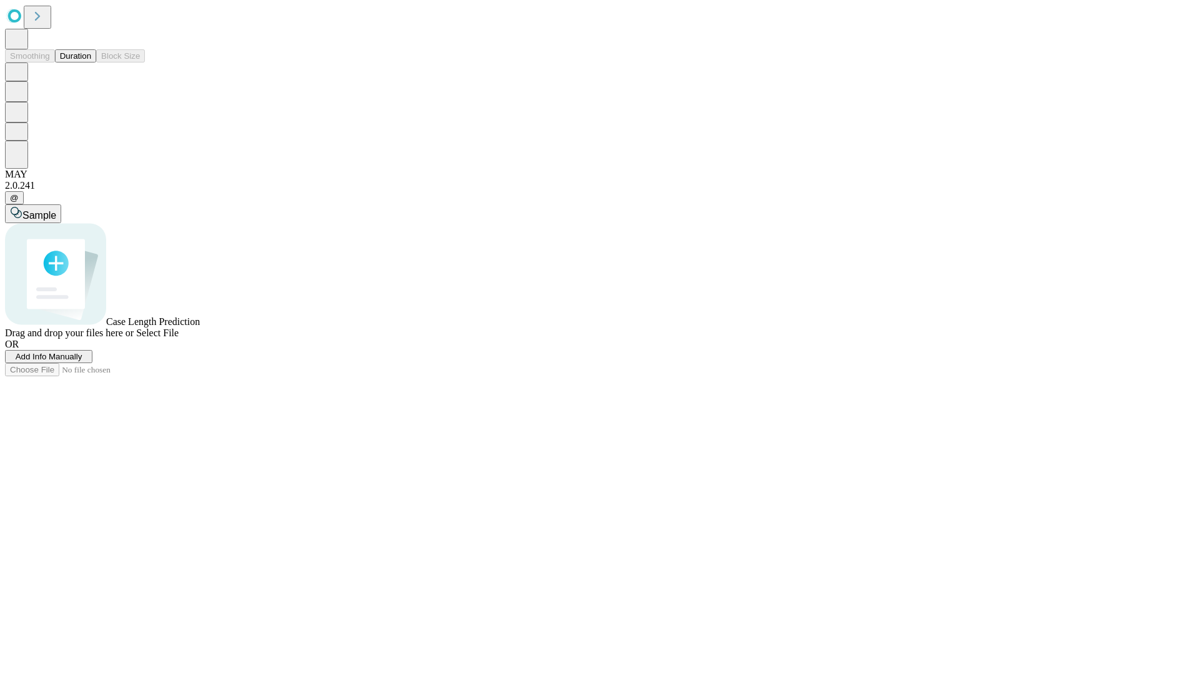  I want to click on button: Smoothing, so click(30, 56).